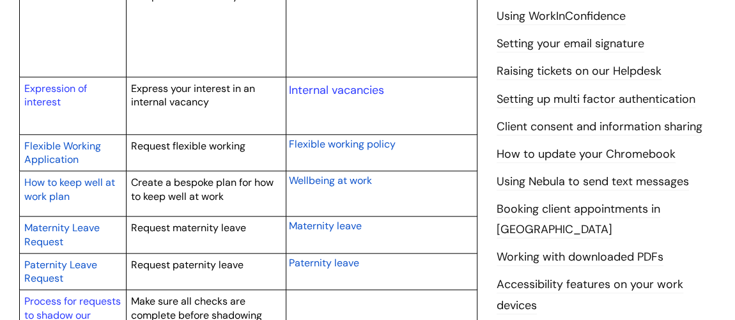  Describe the element at coordinates (61, 272) in the screenshot. I see `a: Paternity Leave Request` at that location.